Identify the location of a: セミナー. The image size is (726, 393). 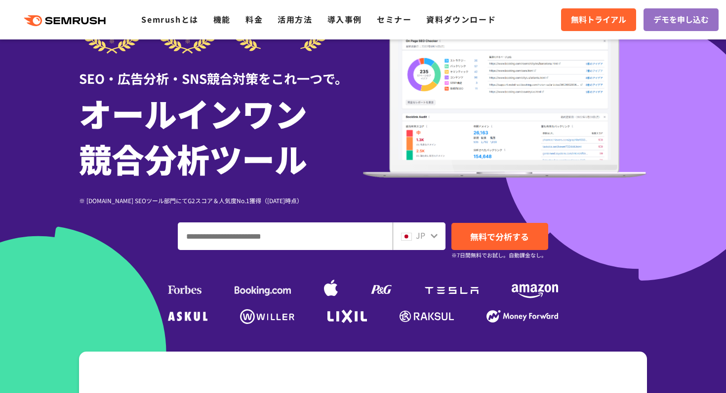
(394, 19).